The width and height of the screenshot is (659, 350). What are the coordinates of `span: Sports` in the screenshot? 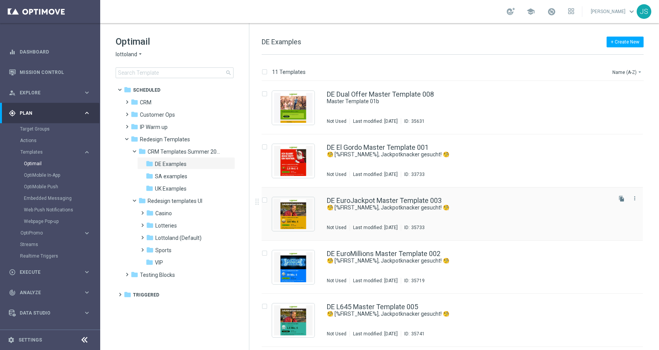 It's located at (163, 251).